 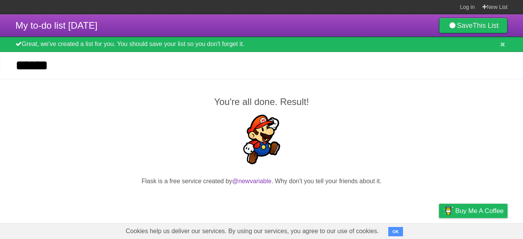 I want to click on b: This List, so click(x=485, y=26).